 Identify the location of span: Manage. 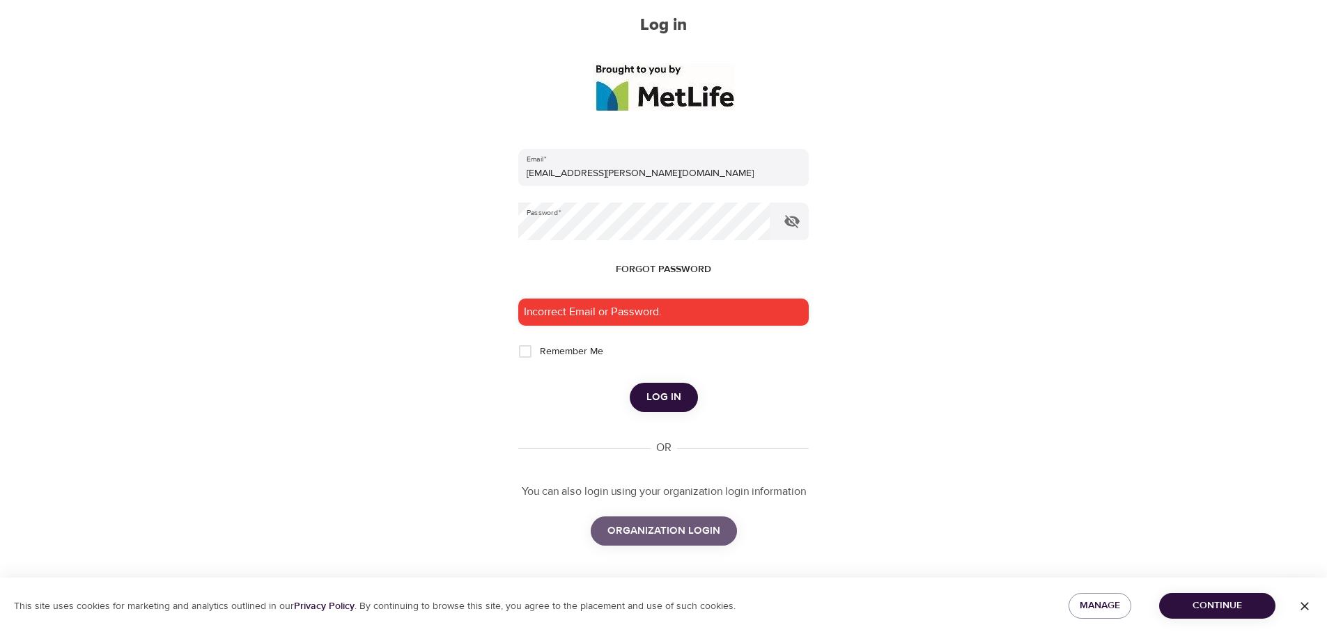
(1100, 606).